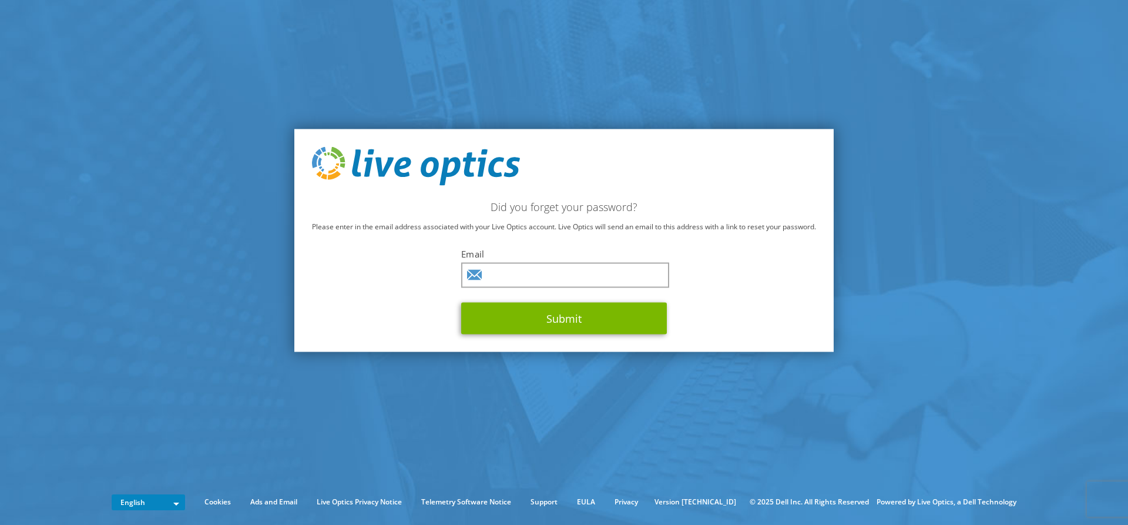 This screenshot has width=1128, height=525. I want to click on a: Telemetry Software Notice, so click(466, 502).